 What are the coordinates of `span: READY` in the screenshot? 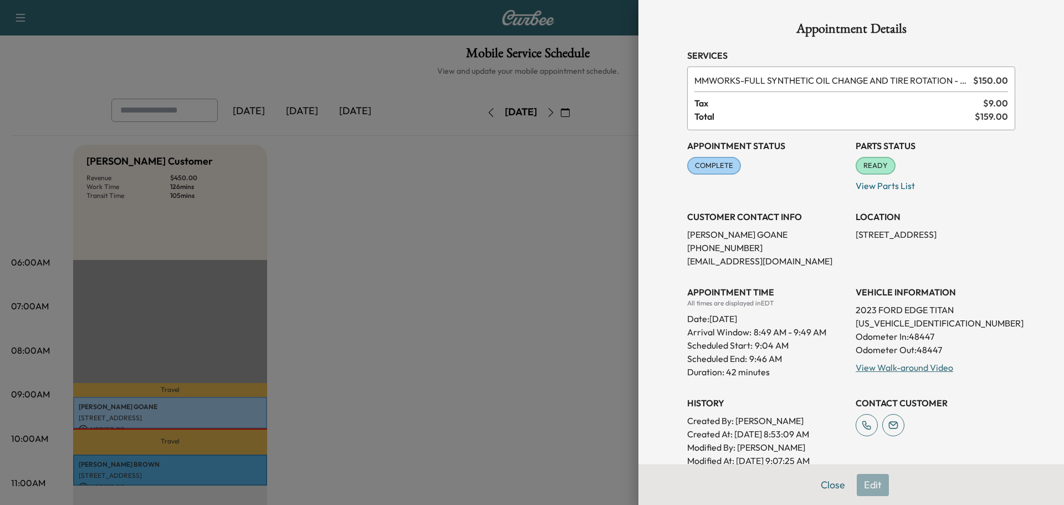 It's located at (875, 166).